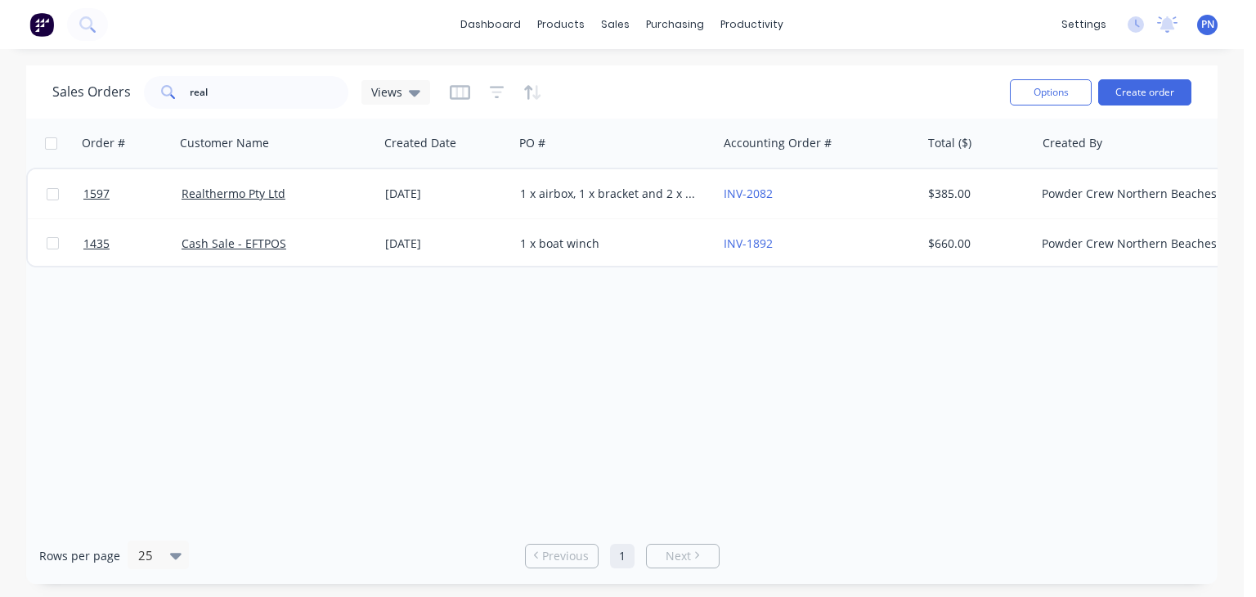 The height and width of the screenshot is (597, 1256). What do you see at coordinates (420, 143) in the screenshot?
I see `div: Created Date` at bounding box center [420, 143].